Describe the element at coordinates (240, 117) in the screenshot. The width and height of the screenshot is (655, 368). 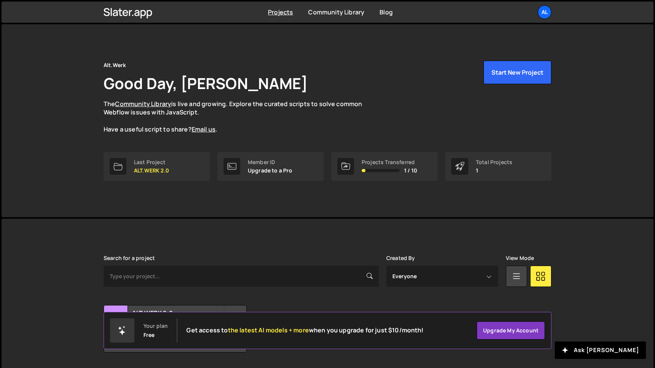
I see `p: The is live and growing. Explore the curated scripts to solve common Webflow issues with JavaScri...` at that location.